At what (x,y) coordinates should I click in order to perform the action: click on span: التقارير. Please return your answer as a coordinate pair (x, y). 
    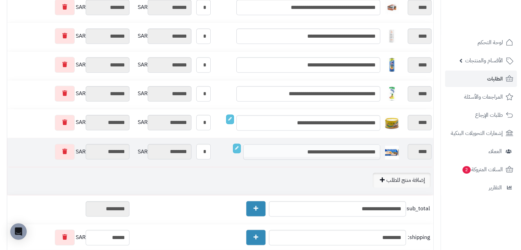
    Looking at the image, I should click on (495, 188).